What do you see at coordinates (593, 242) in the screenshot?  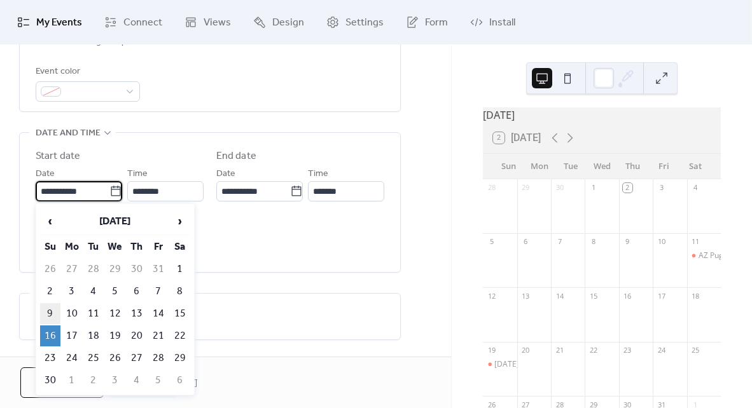 I see `div: 8` at bounding box center [593, 242].